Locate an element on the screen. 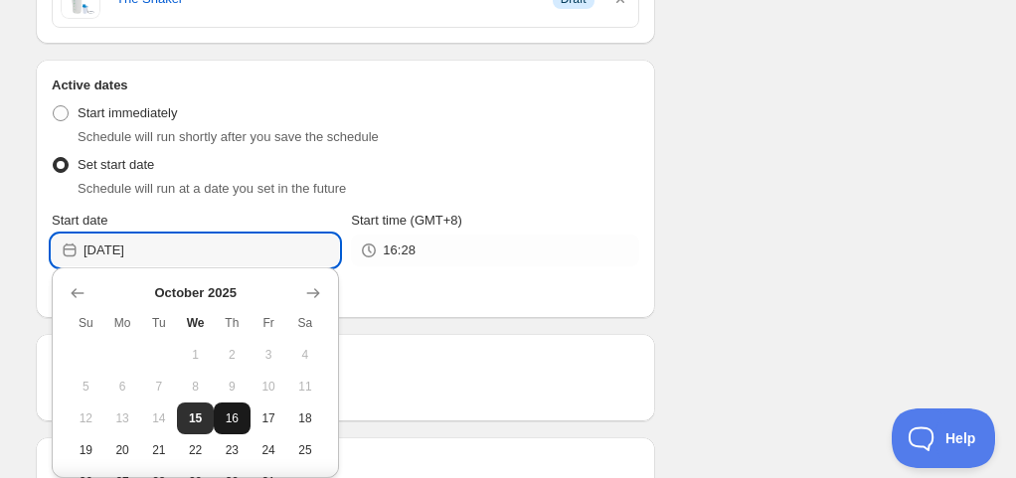 The image size is (1016, 478). span: 11 is located at coordinates (305, 387).